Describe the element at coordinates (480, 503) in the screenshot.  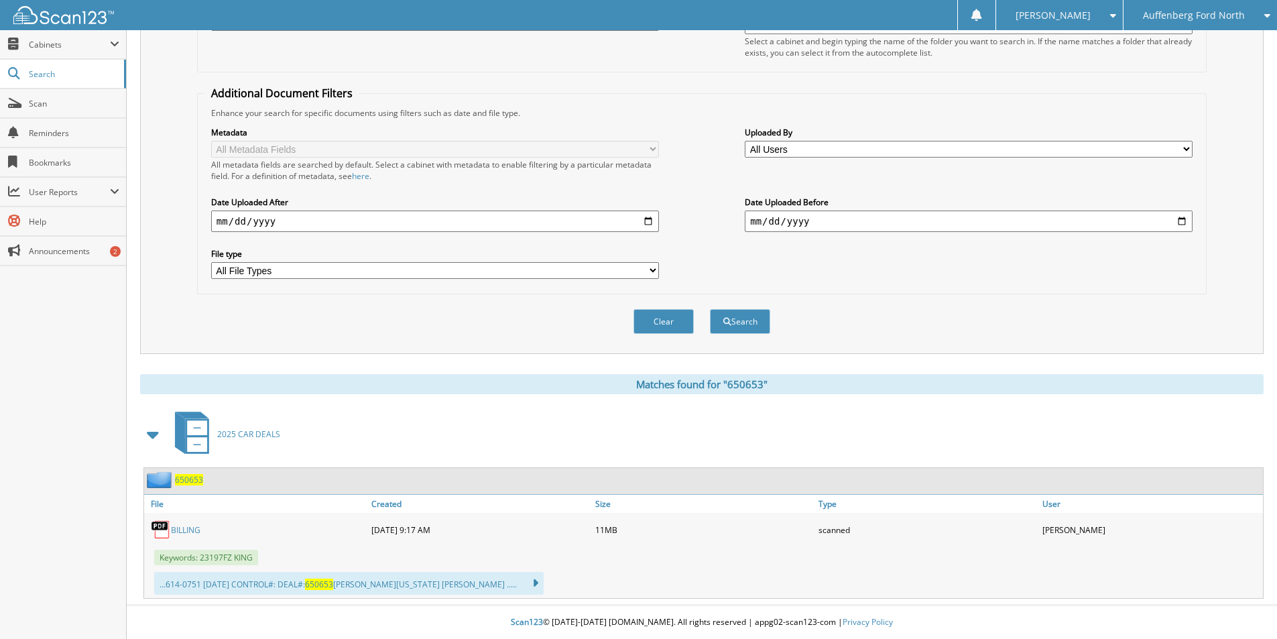
I see `a: Created` at that location.